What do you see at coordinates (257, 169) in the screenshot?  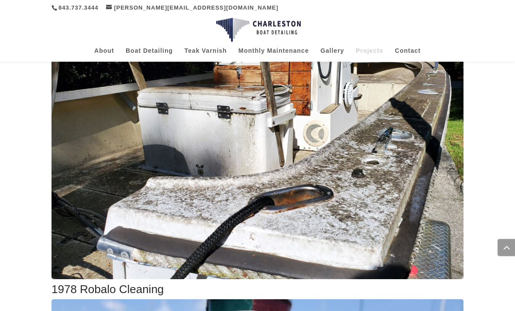 I see `img: 1978 Robalo Cleaning` at bounding box center [257, 169].